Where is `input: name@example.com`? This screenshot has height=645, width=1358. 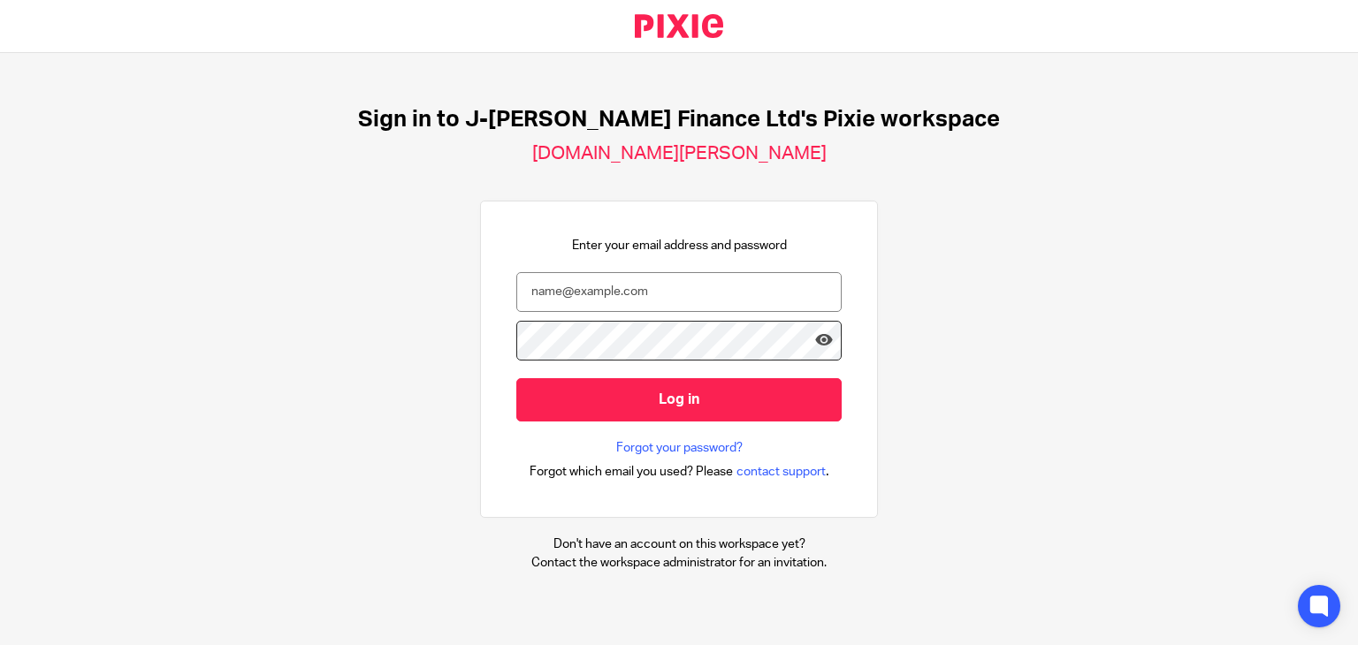 input: name@example.com is located at coordinates (679, 292).